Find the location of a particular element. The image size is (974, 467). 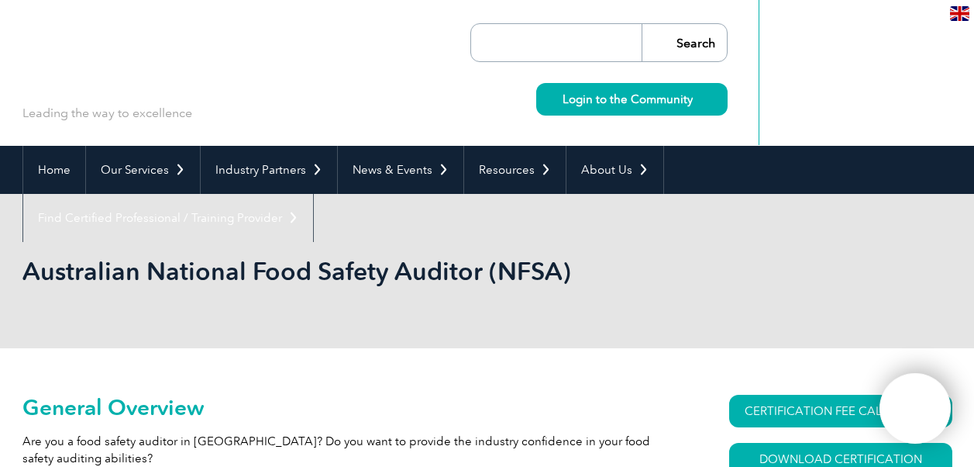

h1: Australian National Food Safety Auditor (NFSA) is located at coordinates (320, 271).